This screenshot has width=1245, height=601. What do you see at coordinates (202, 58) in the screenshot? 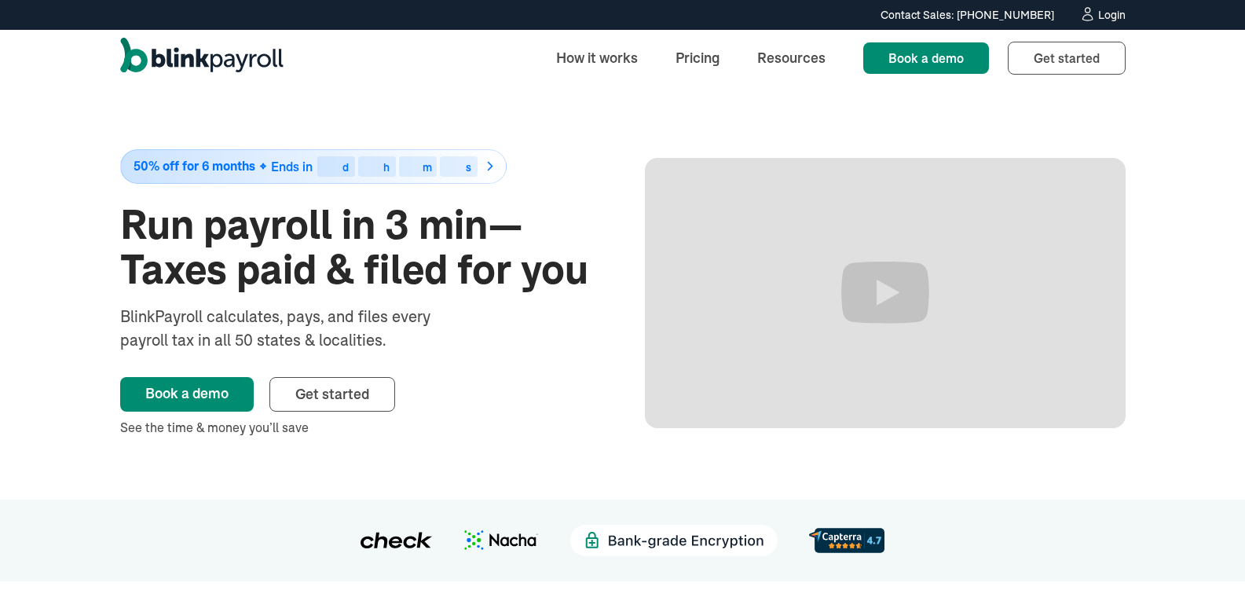
I see `a: home` at bounding box center [202, 58].